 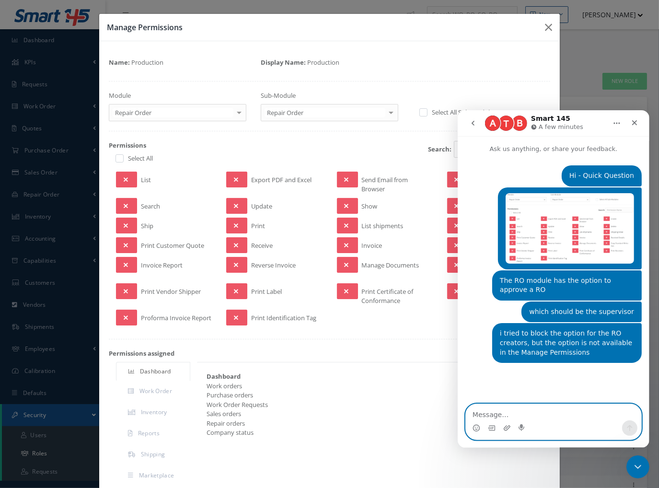 What do you see at coordinates (144, 66) in the screenshot?
I see `div: Hi - Quick Question` at bounding box center [144, 66].